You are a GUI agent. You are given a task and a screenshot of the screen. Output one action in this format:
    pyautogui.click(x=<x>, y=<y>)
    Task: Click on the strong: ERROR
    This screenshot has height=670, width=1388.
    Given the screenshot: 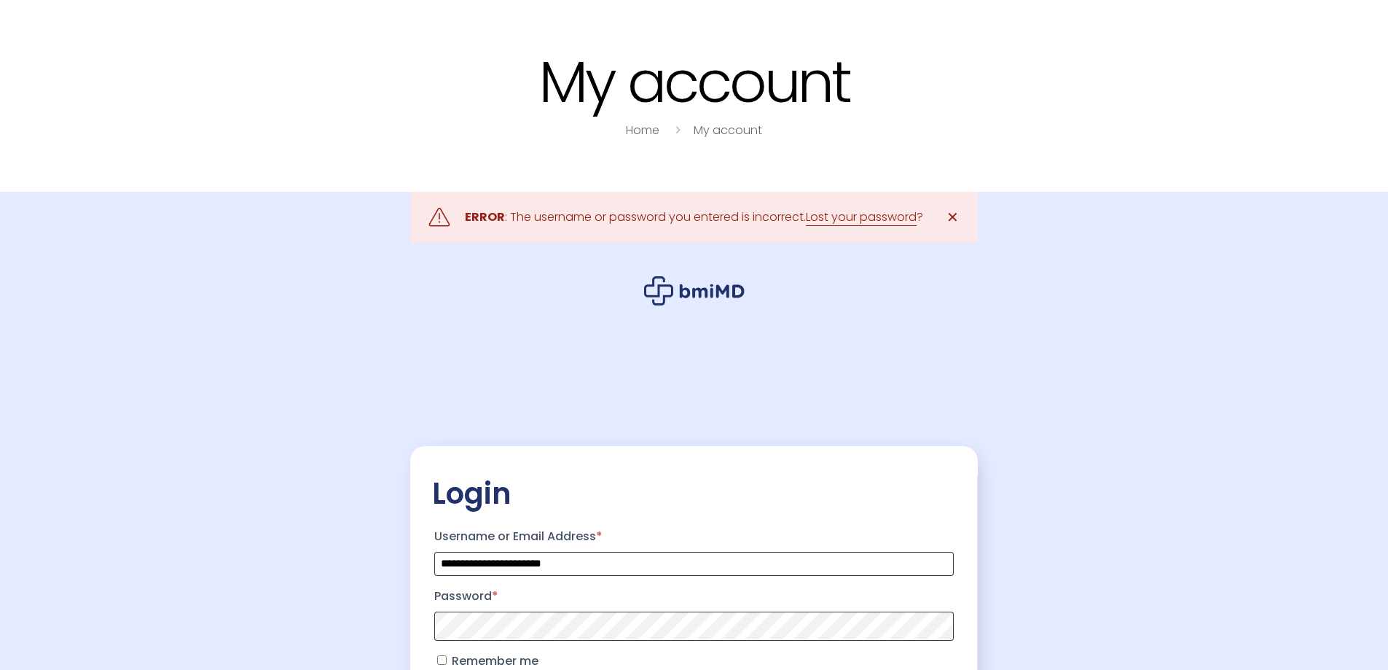 What is the action you would take?
    pyautogui.click(x=484, y=216)
    